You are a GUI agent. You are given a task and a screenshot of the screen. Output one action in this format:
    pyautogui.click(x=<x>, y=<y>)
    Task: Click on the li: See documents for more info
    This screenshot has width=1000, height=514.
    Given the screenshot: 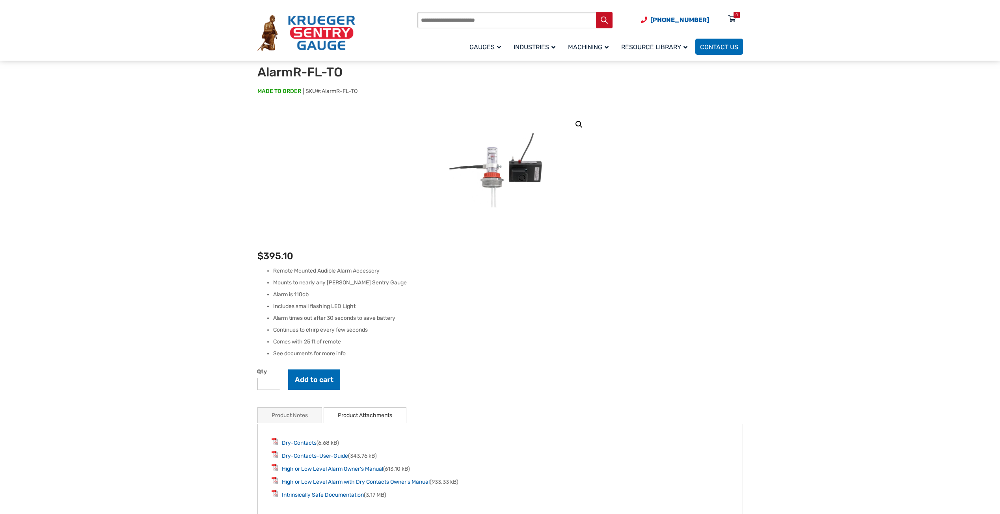 What is the action you would take?
    pyautogui.click(x=508, y=354)
    